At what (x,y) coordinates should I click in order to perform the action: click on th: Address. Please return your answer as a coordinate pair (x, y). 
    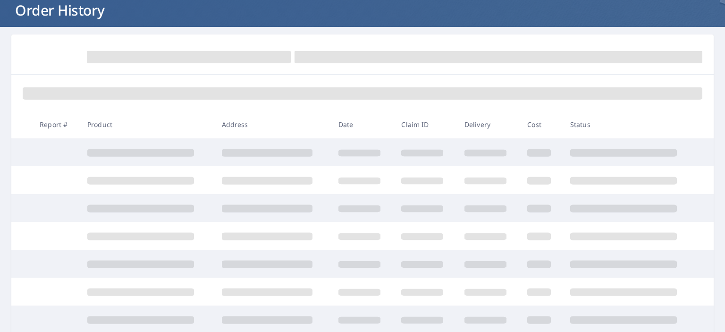
    Looking at the image, I should click on (272, 124).